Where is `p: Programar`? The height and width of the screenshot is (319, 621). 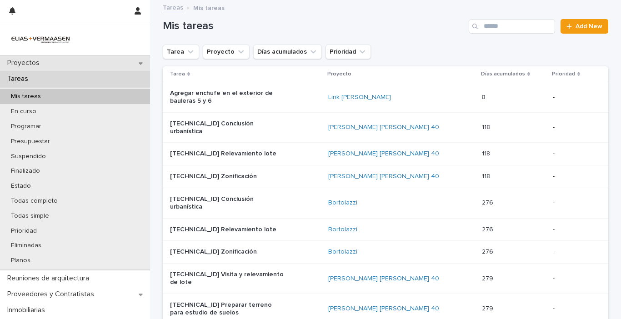
p: Programar is located at coordinates (26, 126).